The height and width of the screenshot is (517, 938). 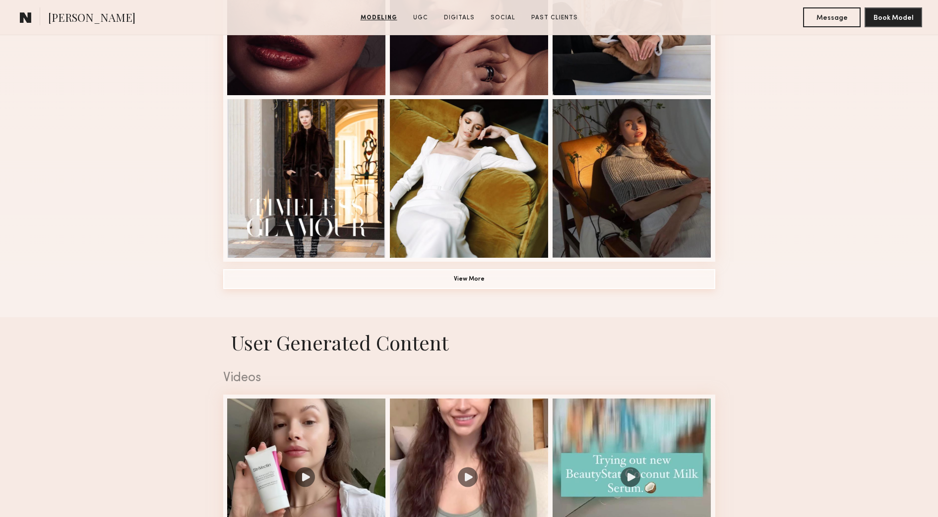 What do you see at coordinates (469, 378) in the screenshot?
I see `div: Videos` at bounding box center [469, 378].